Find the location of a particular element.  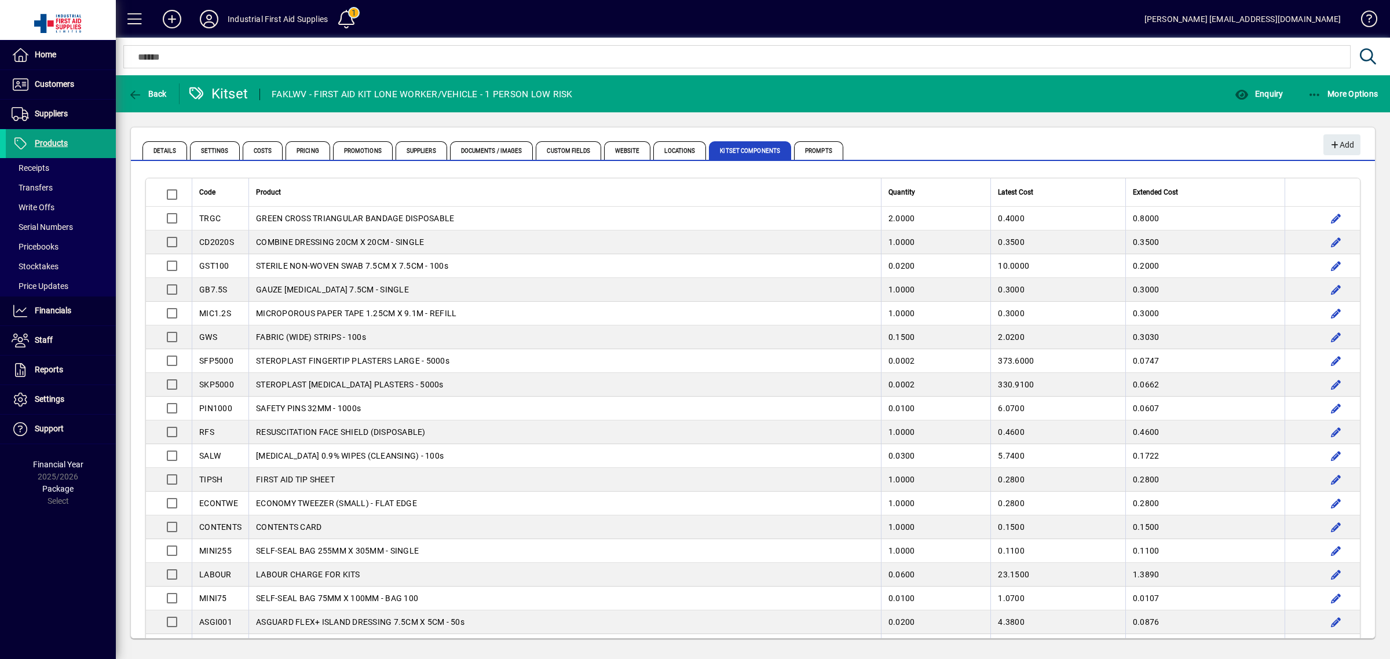

div: SKP5000 is located at coordinates (220, 385).